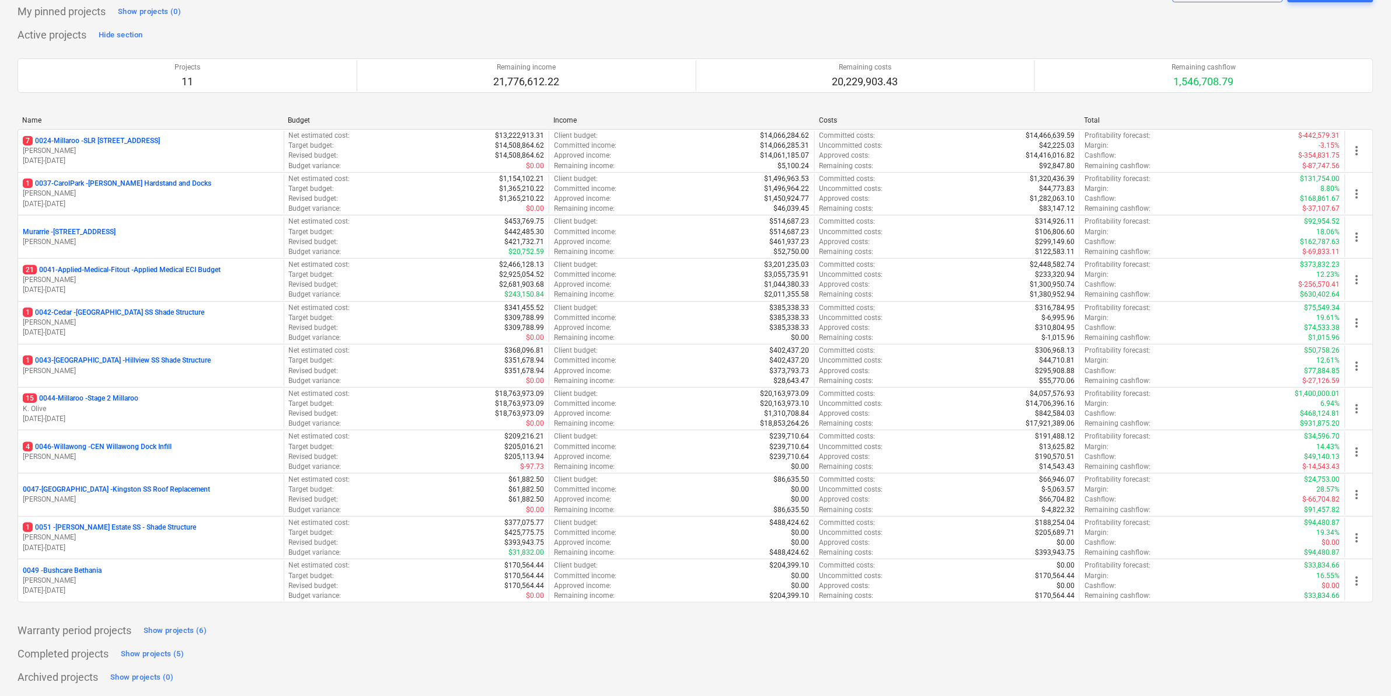 The height and width of the screenshot is (696, 1391). Describe the element at coordinates (521, 188) in the screenshot. I see `p: $1,365,210.22` at that location.